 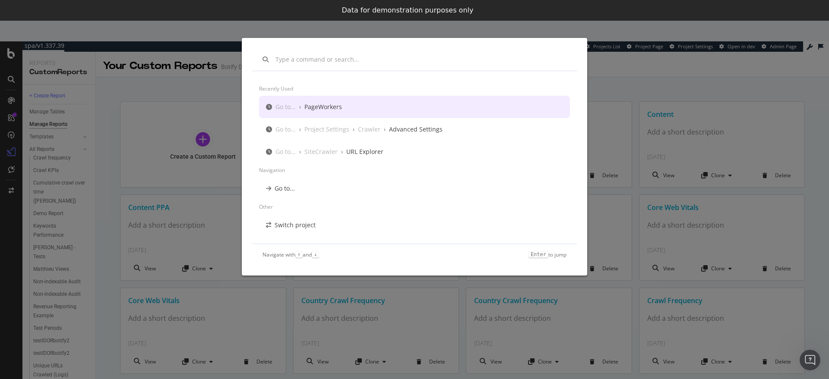 I want to click on div: Advanced Settings, so click(x=416, y=130).